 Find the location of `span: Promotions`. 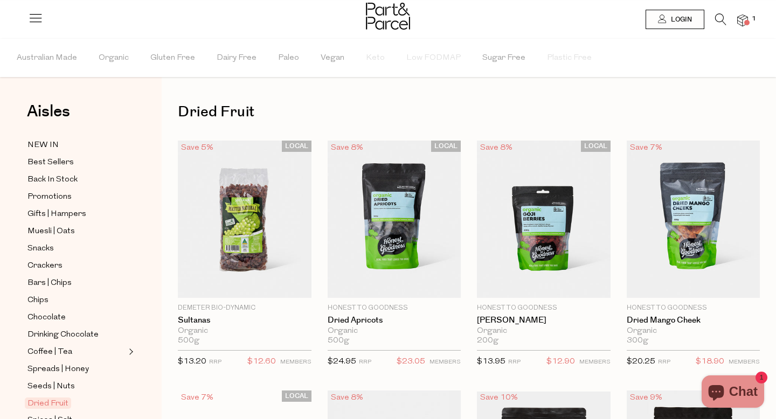

span: Promotions is located at coordinates (50, 197).